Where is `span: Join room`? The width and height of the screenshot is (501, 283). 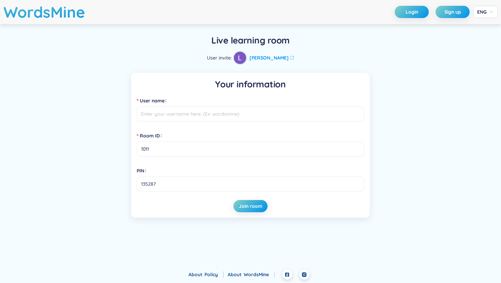
span: Join room is located at coordinates (250, 206).